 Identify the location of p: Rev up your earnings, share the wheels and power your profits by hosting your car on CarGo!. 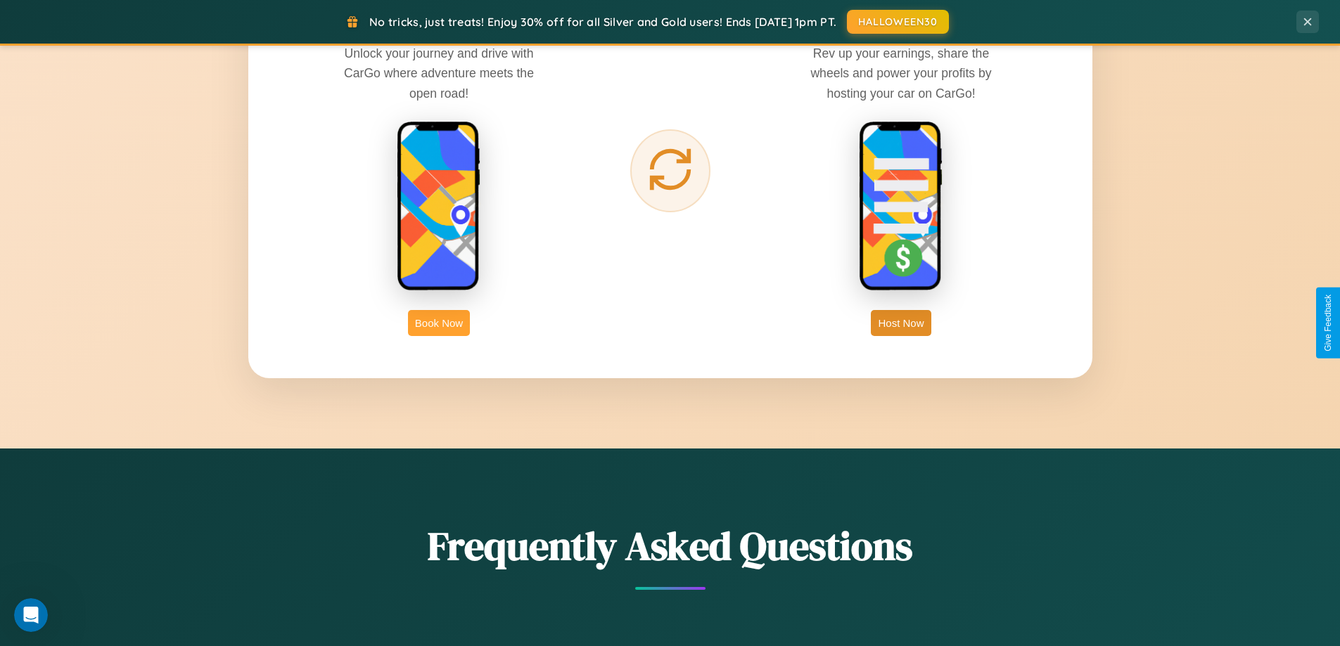
(901, 73).